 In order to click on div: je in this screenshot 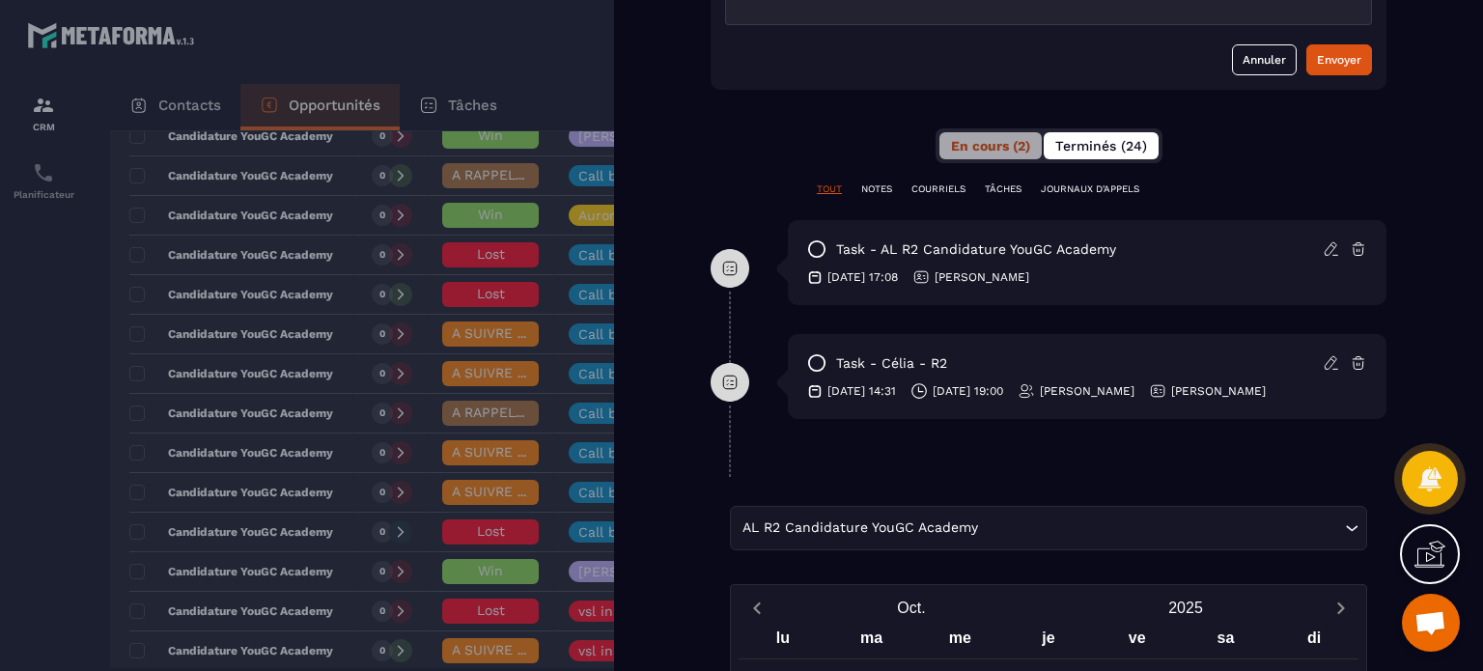, I will do `click(1049, 641)`.